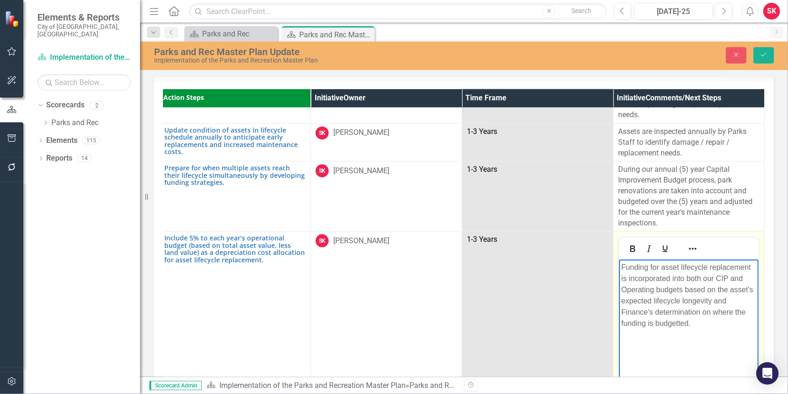  Describe the element at coordinates (692, 249) in the screenshot. I see `button: Reveal or hide additional toolbar items` at that location.